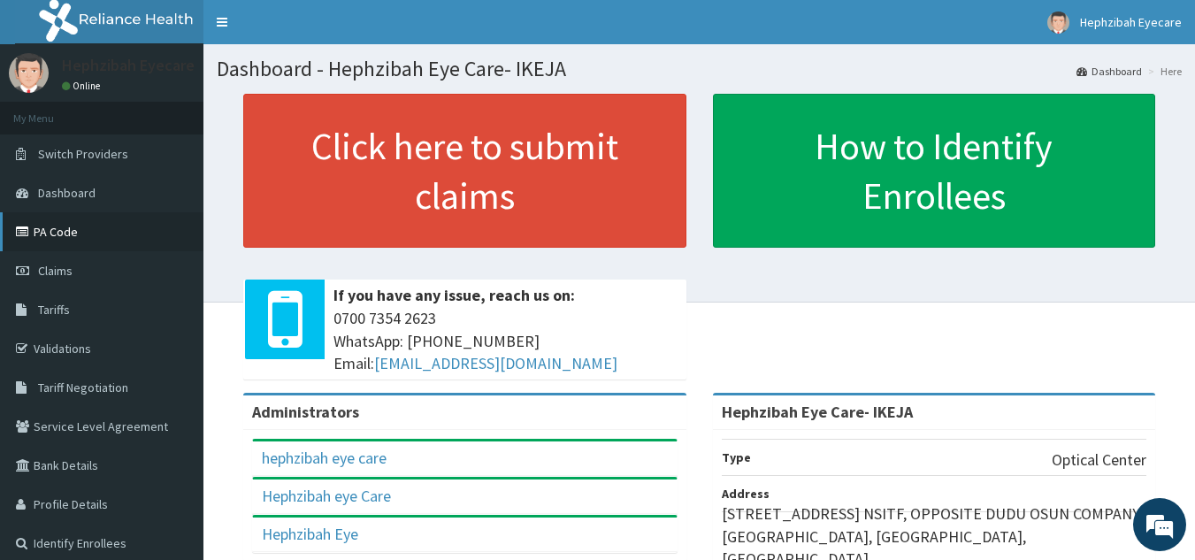 The image size is (1195, 560). Describe the element at coordinates (195, 111) in the screenshot. I see `div: Chat with us now` at that location.